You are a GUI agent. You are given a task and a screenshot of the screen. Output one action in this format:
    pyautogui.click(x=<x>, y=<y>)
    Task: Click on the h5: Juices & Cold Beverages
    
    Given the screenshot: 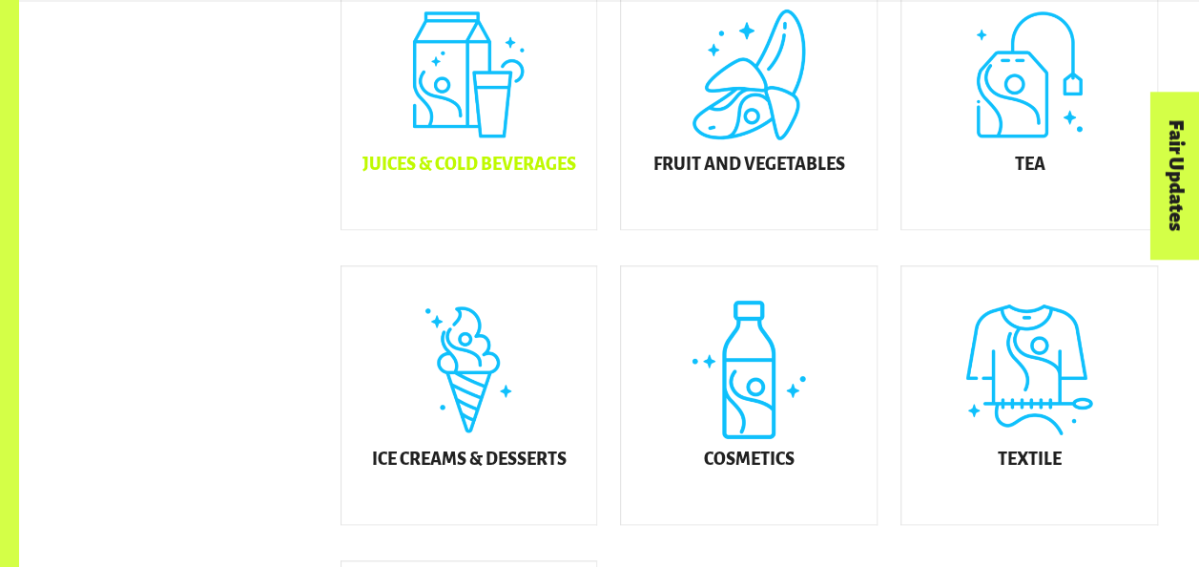 What is the action you would take?
    pyautogui.click(x=469, y=165)
    